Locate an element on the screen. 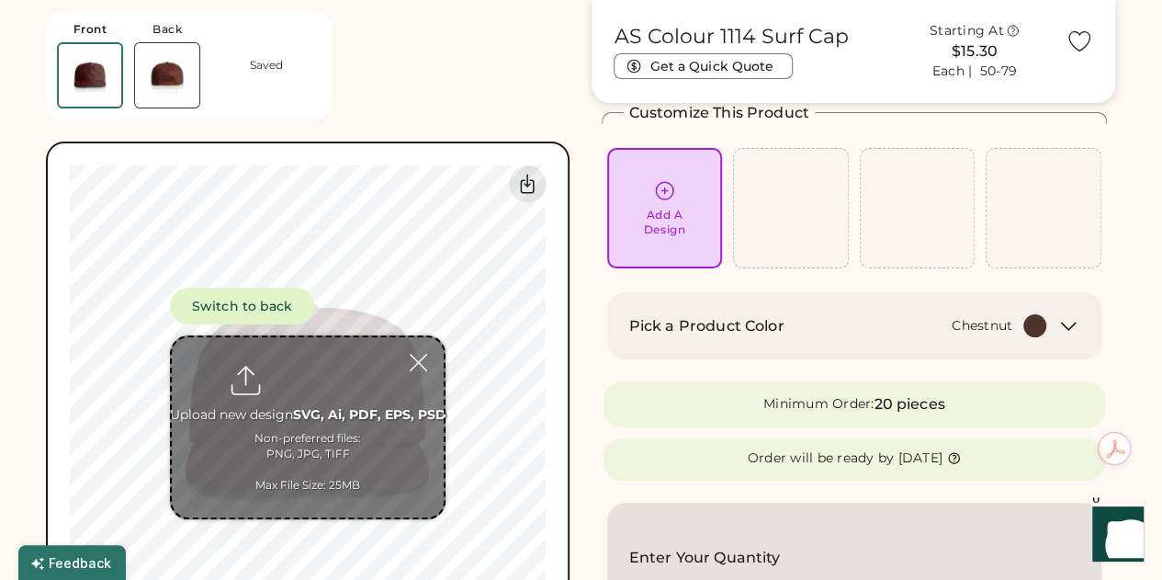 Image resolution: width=1162 pixels, height=580 pixels. div: Add A Design is located at coordinates (664, 222).